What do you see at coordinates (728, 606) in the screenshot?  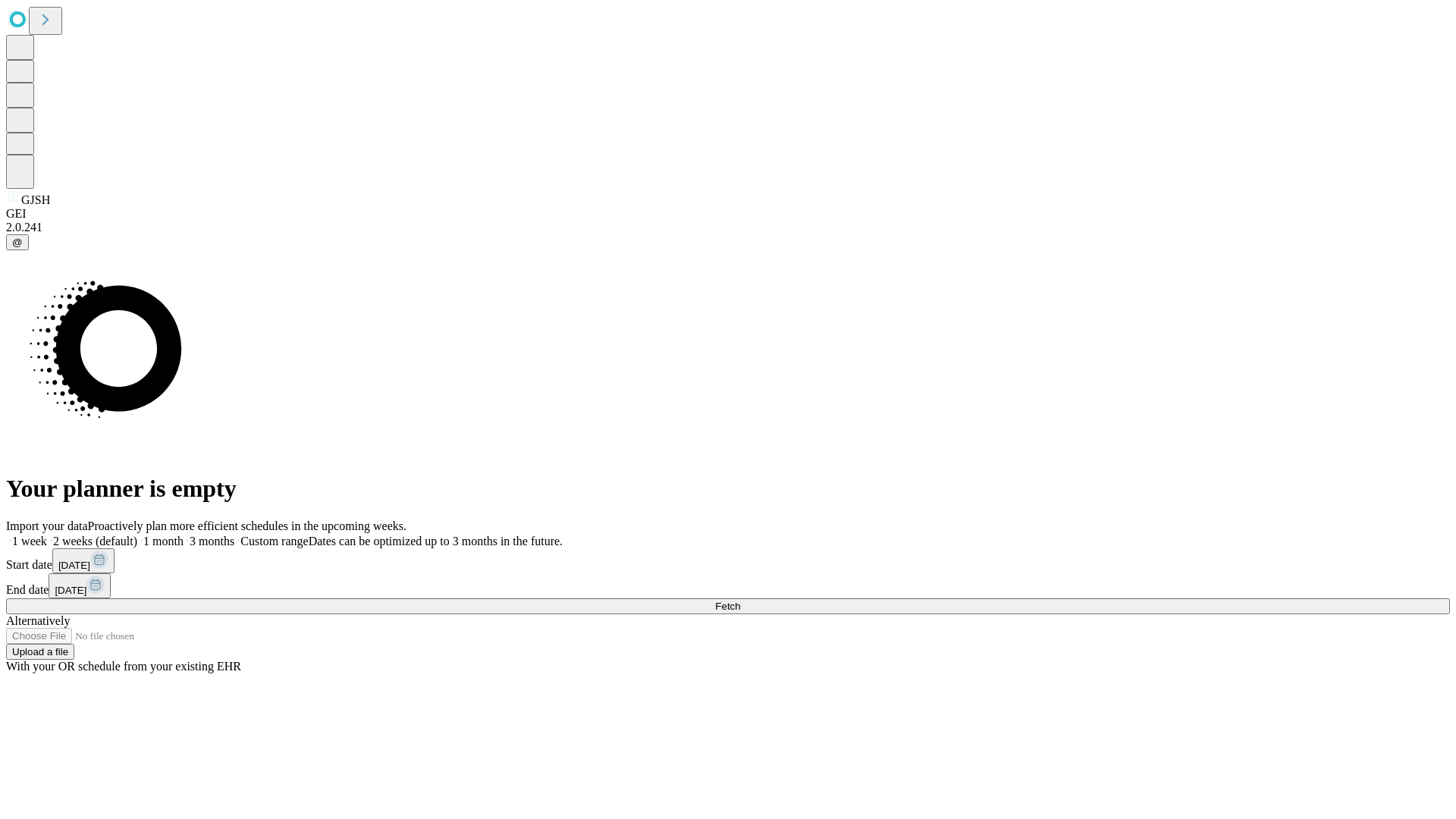 I see `button: Fetch` at bounding box center [728, 606].